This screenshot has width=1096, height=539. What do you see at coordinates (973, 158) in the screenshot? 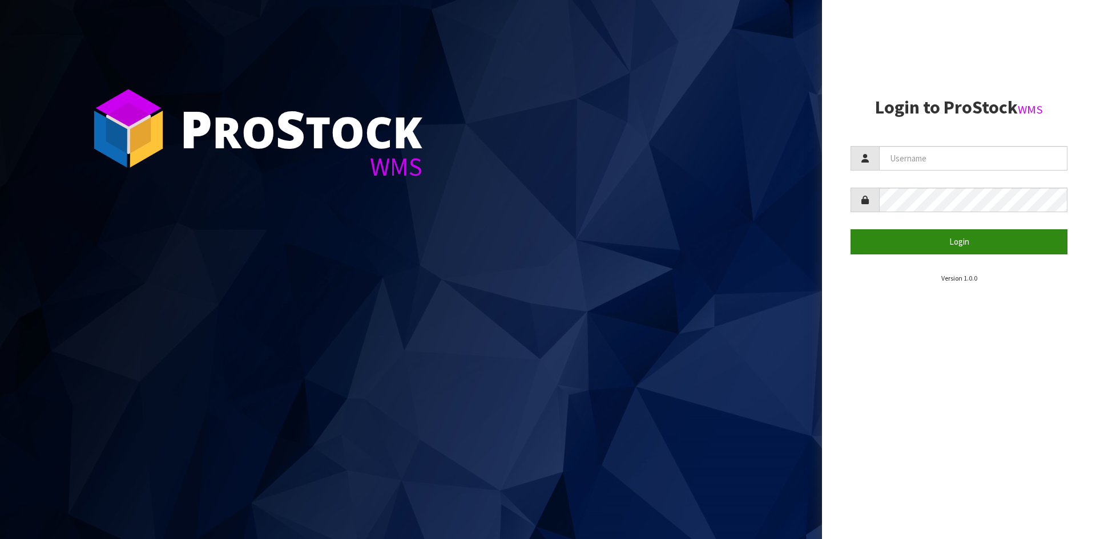
I see `input: Username` at bounding box center [973, 158].